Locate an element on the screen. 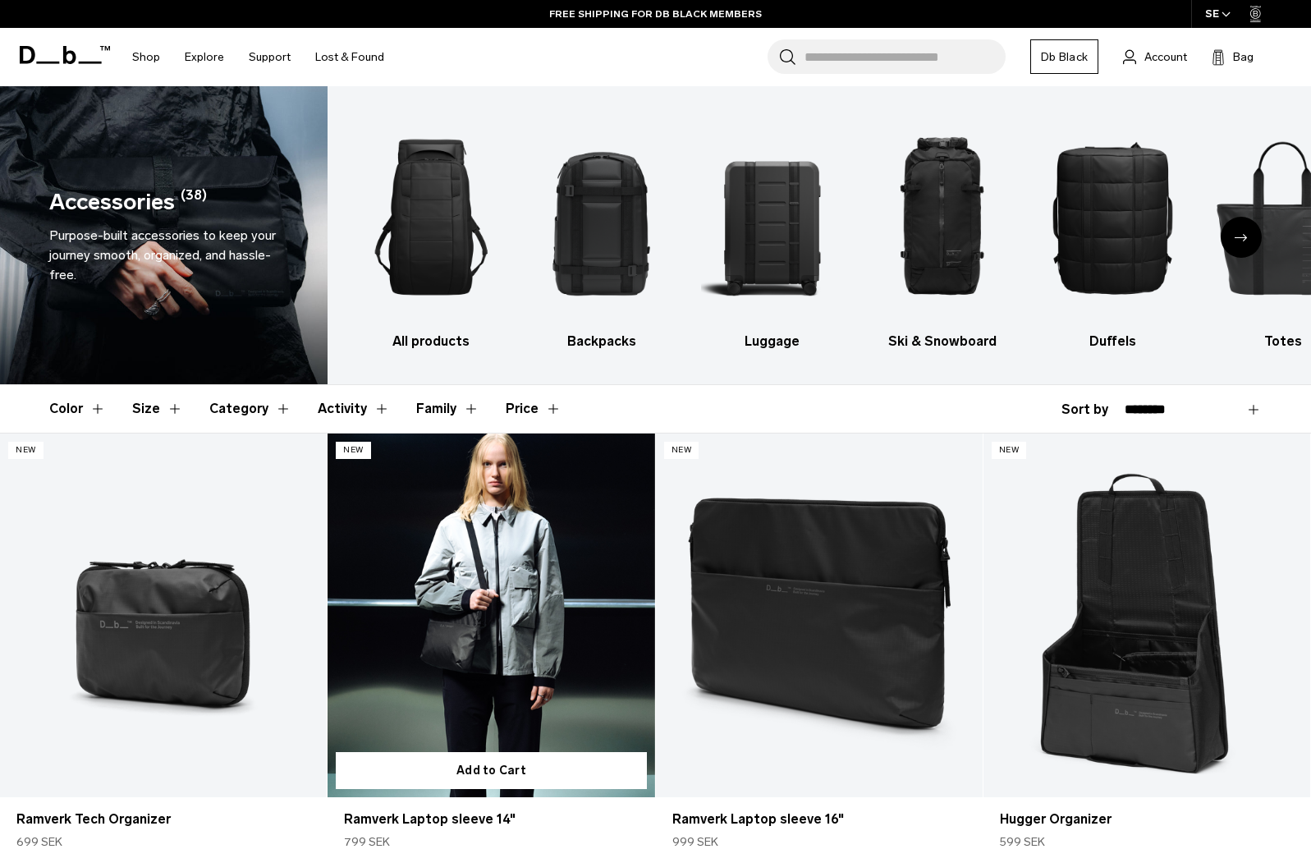  h3: Ski & Snowboard is located at coordinates (942, 341).